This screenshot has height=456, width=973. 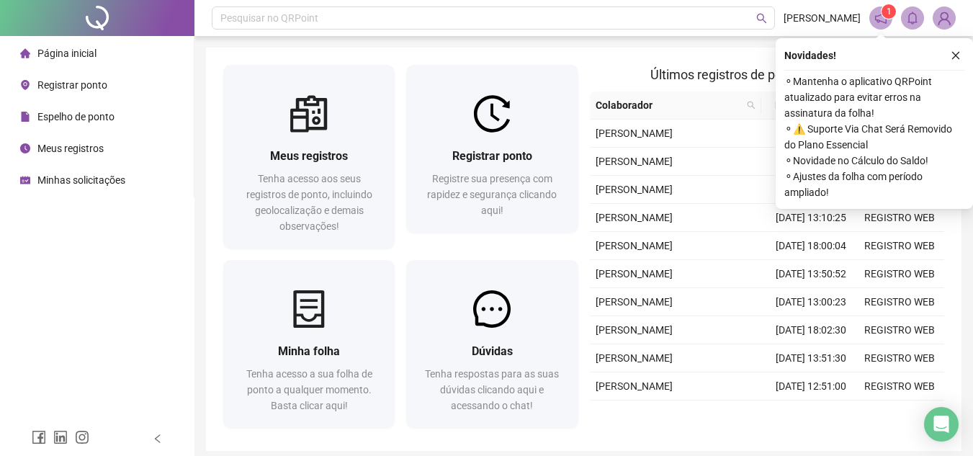 What do you see at coordinates (941, 424) in the screenshot?
I see `div: Open Intercom Messenger` at bounding box center [941, 424].